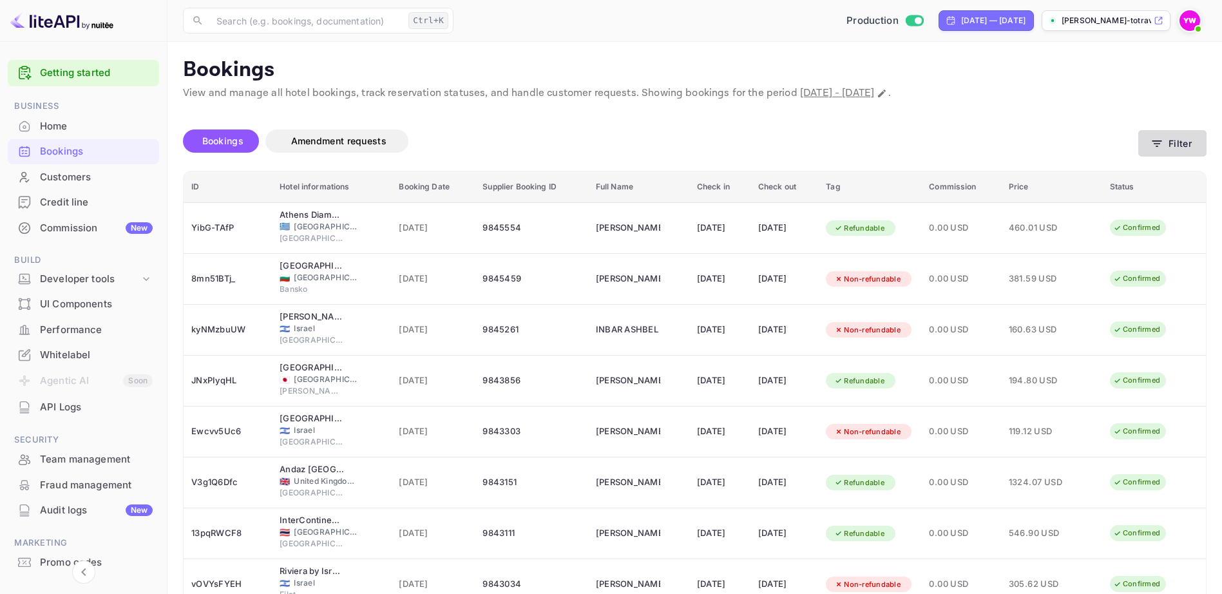 The image size is (1222, 594). I want to click on div: Bookings, so click(96, 151).